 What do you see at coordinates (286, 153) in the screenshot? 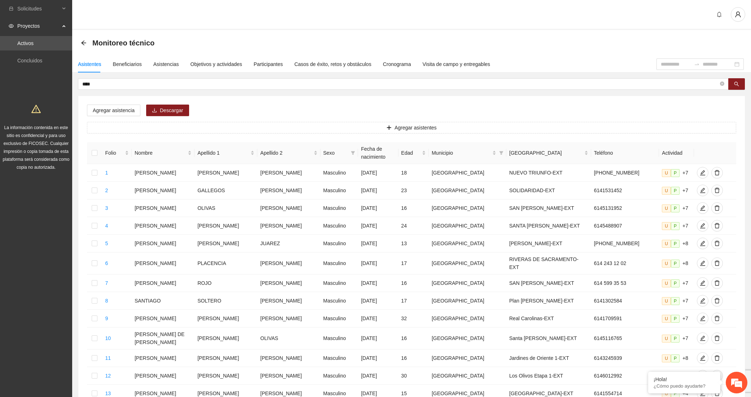
I see `span: Apellido 2` at bounding box center [286, 153].